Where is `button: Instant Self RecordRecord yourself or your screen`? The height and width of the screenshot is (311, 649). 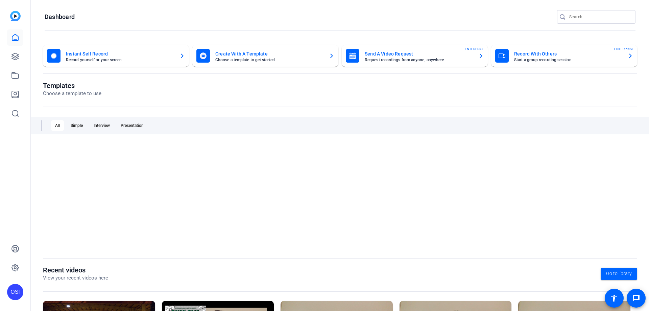 button: Instant Self RecordRecord yourself or your screen is located at coordinates (116, 56).